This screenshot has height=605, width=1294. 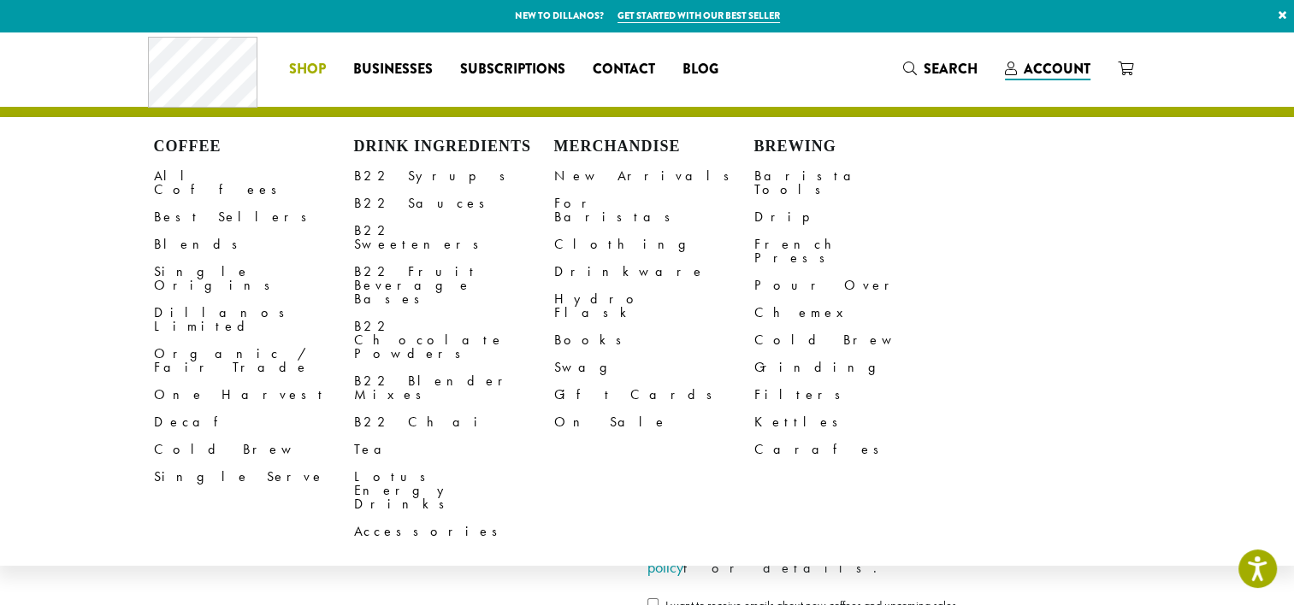 What do you see at coordinates (854, 183) in the screenshot?
I see `a: Barista Tools` at bounding box center [854, 183].